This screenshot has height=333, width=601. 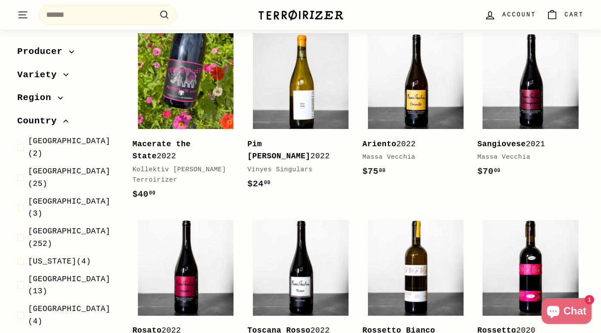 What do you see at coordinates (161, 150) in the screenshot?
I see `b: Macerate the State` at bounding box center [161, 150].